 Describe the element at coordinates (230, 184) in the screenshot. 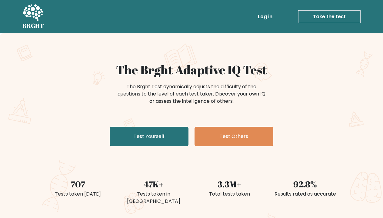

I see `div: 3.3M+` at that location.